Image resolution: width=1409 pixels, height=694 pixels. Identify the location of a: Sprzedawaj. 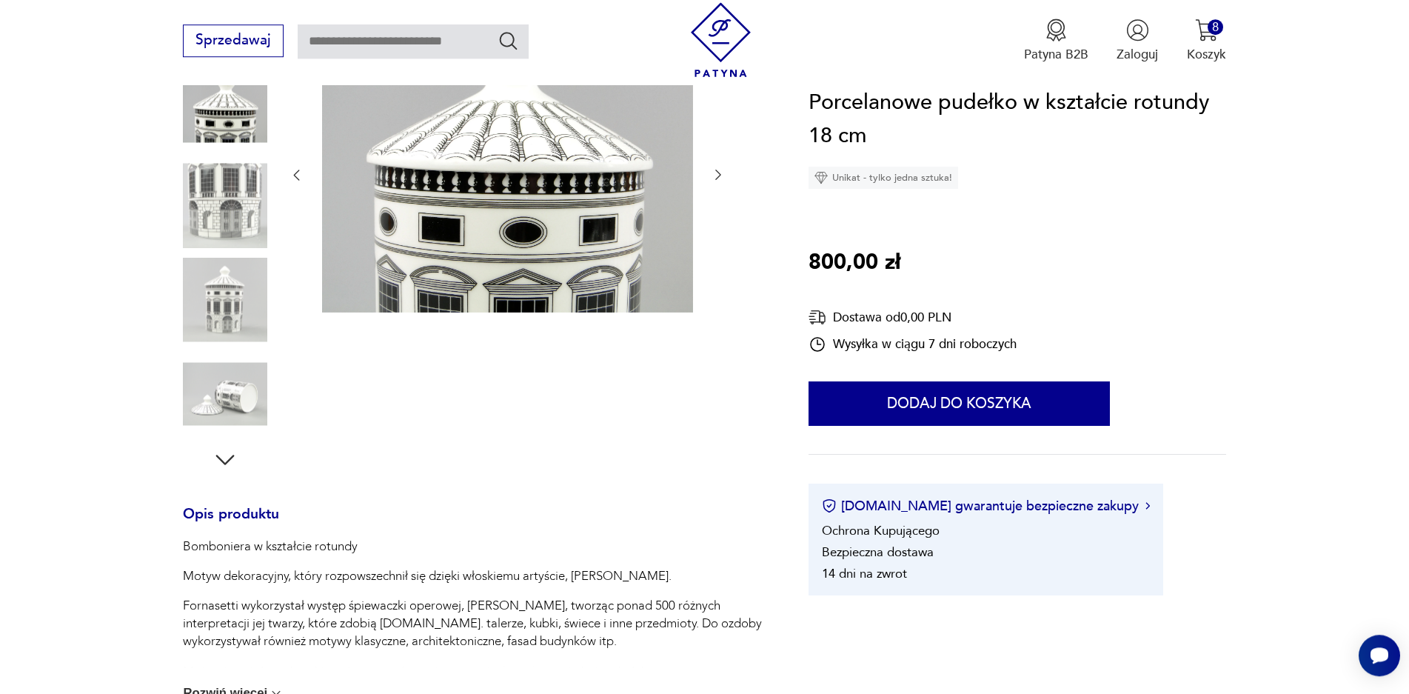
(232, 41).